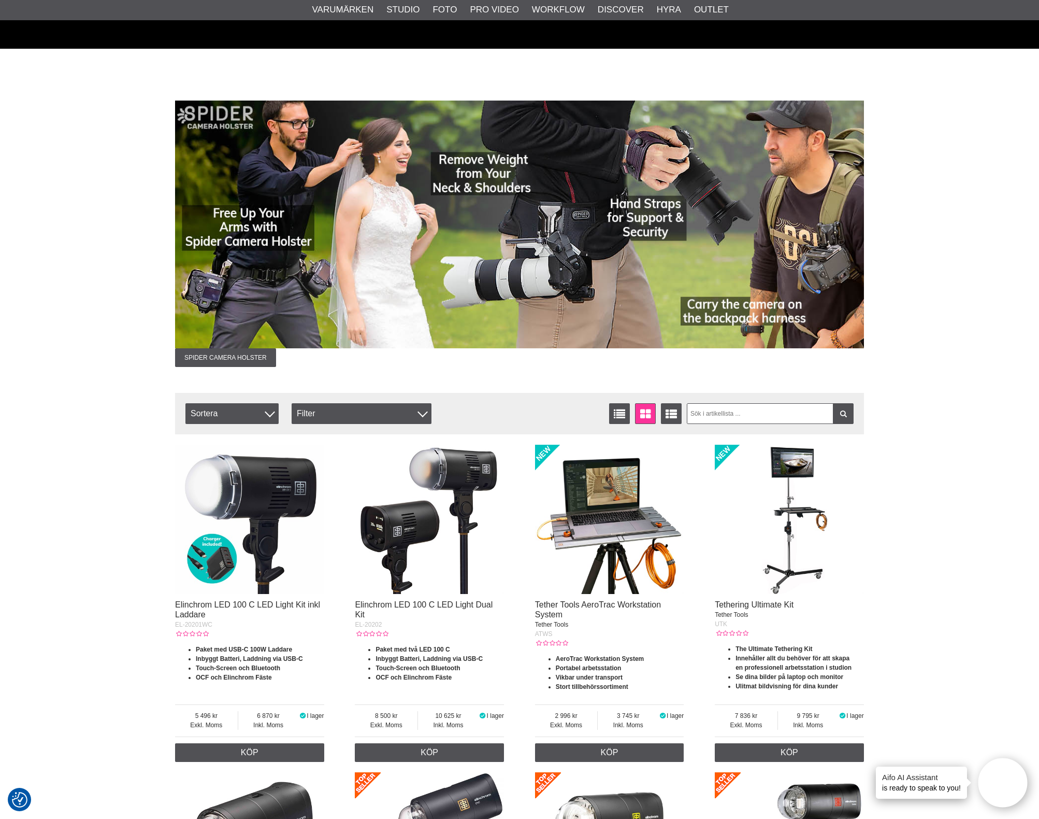 This screenshot has width=1039, height=819. What do you see at coordinates (774, 649) in the screenshot?
I see `strong: The Ultimate Tethering Kit` at bounding box center [774, 649].